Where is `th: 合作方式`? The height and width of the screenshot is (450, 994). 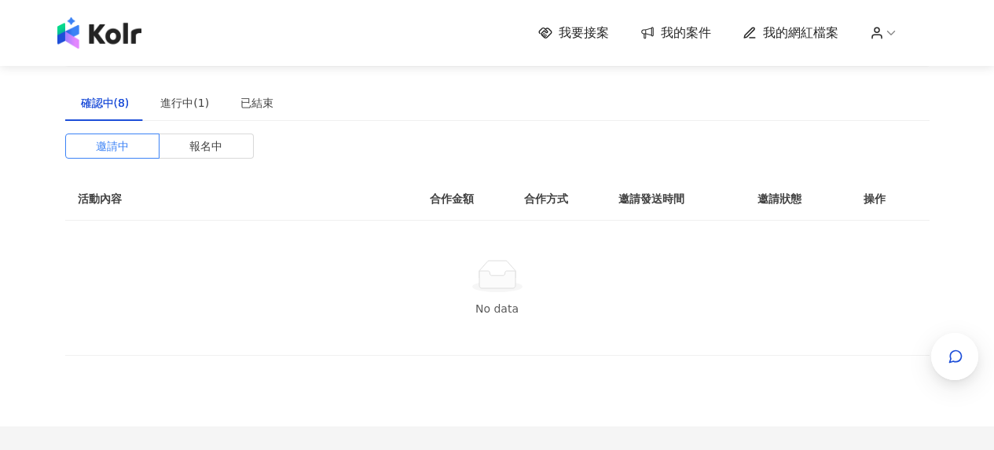
th: 合作方式 is located at coordinates (559, 199).